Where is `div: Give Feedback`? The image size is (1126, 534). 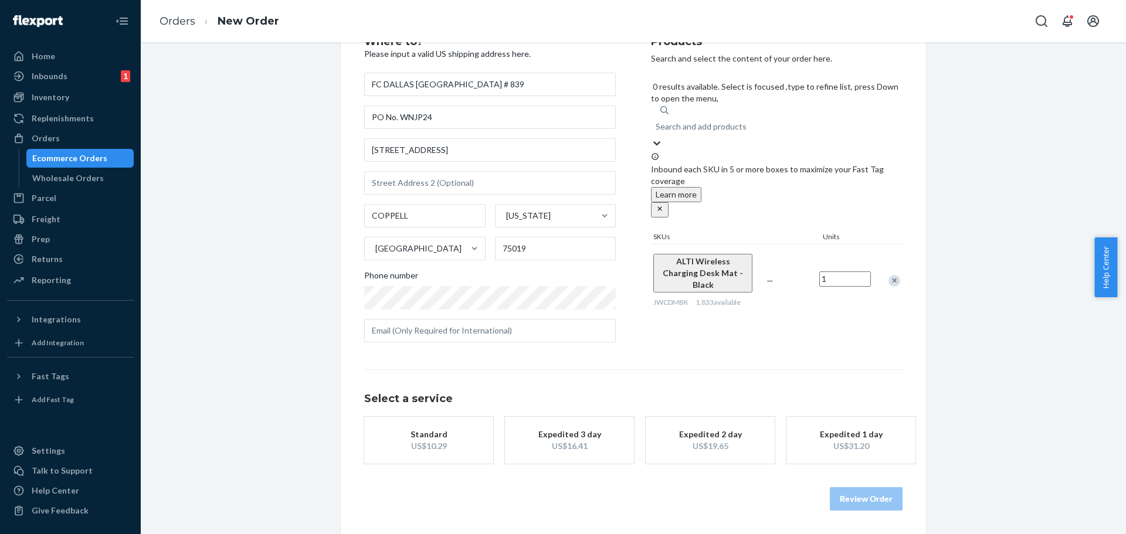 div: Give Feedback is located at coordinates (60, 511).